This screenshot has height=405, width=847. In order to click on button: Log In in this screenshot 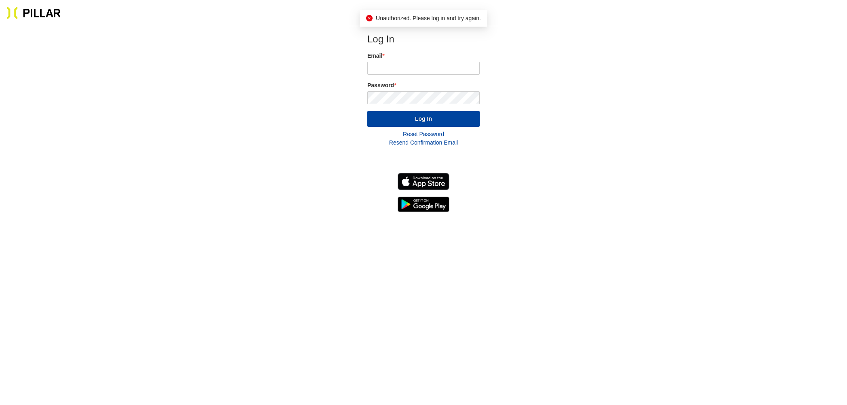, I will do `click(423, 119)`.